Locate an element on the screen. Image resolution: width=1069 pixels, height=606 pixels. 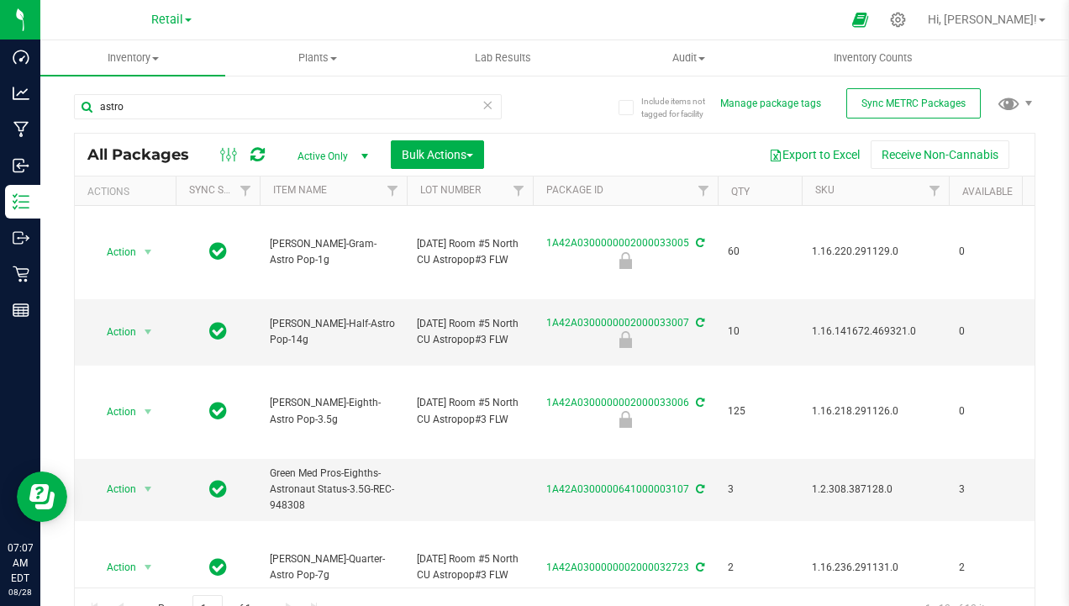
a: SKU is located at coordinates (824, 190).